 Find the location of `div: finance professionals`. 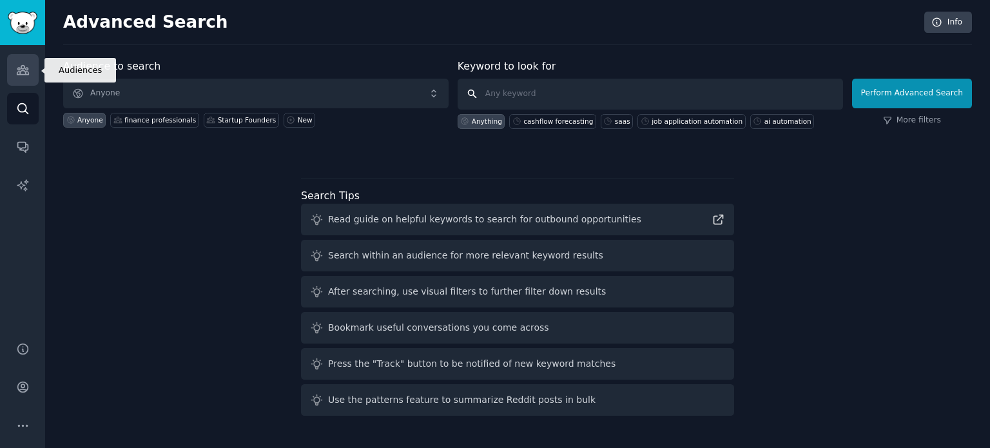

div: finance professionals is located at coordinates (160, 120).